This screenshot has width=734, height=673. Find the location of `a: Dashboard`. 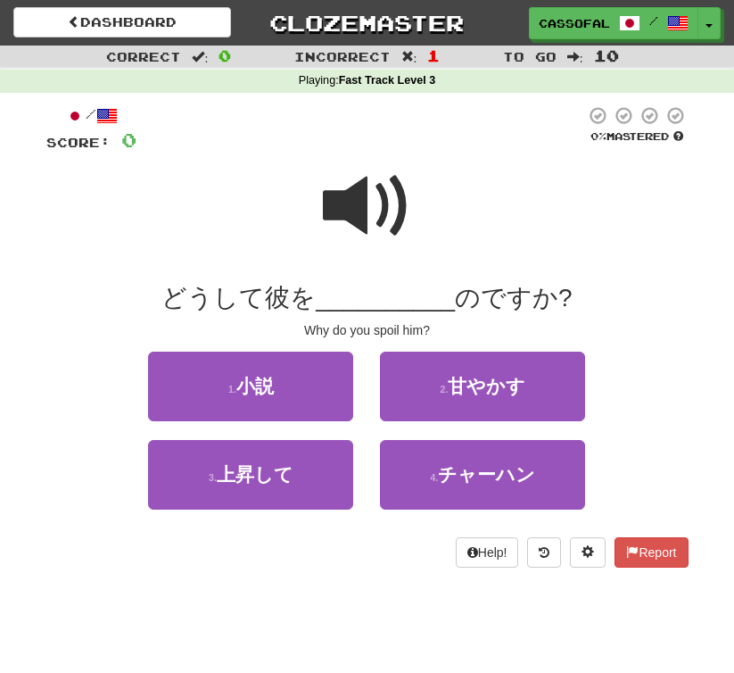

a: Dashboard is located at coordinates (122, 22).